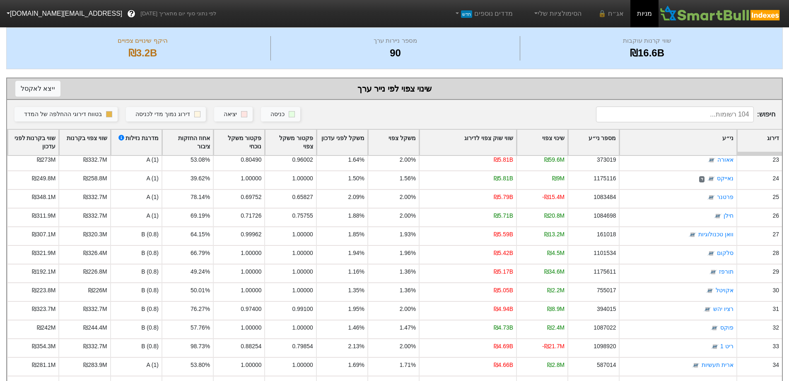 This screenshot has height=381, width=789. Describe the element at coordinates (302, 215) in the screenshot. I see `div: 0.75755` at that location.